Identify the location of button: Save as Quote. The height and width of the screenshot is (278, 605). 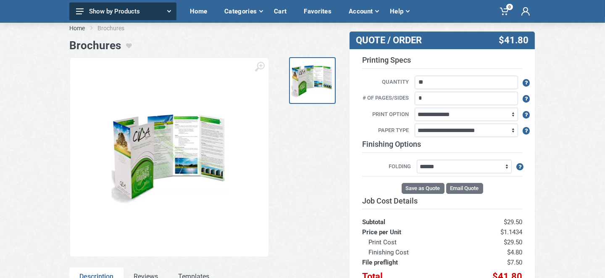
(423, 188).